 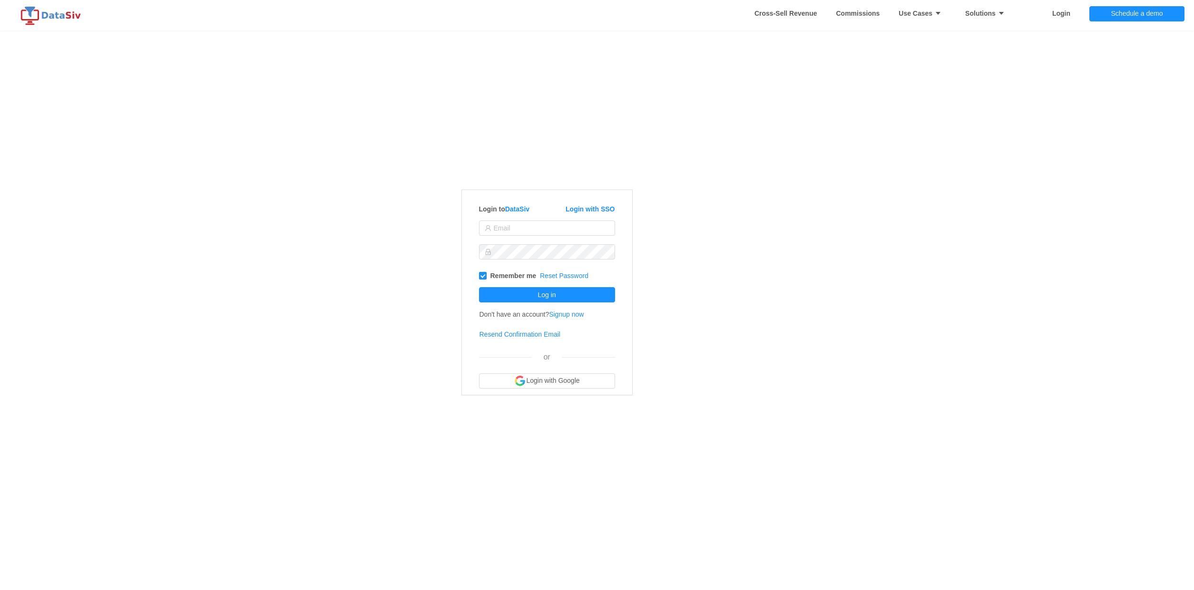 What do you see at coordinates (590, 209) in the screenshot?
I see `a: Login with SSO` at bounding box center [590, 209].